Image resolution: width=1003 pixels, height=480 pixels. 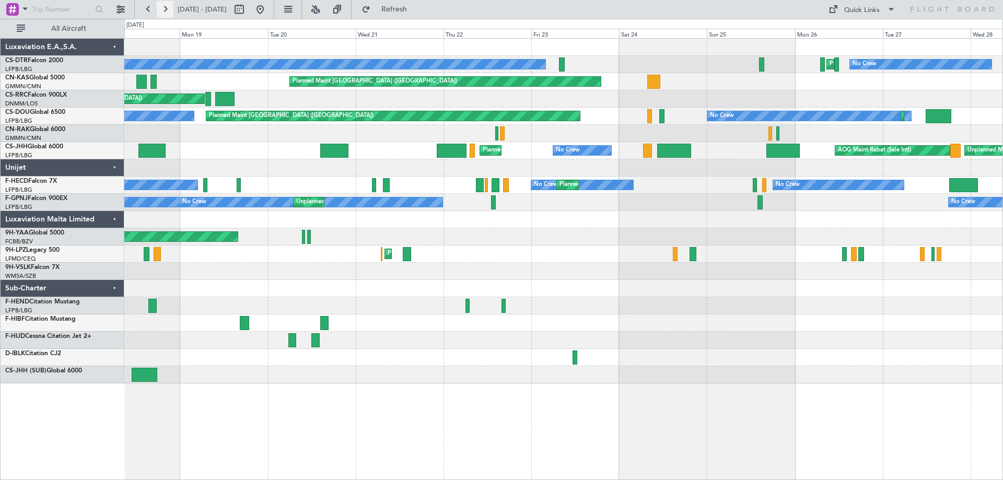 What do you see at coordinates (862, 9) in the screenshot?
I see `button: Quick Links` at bounding box center [862, 9].